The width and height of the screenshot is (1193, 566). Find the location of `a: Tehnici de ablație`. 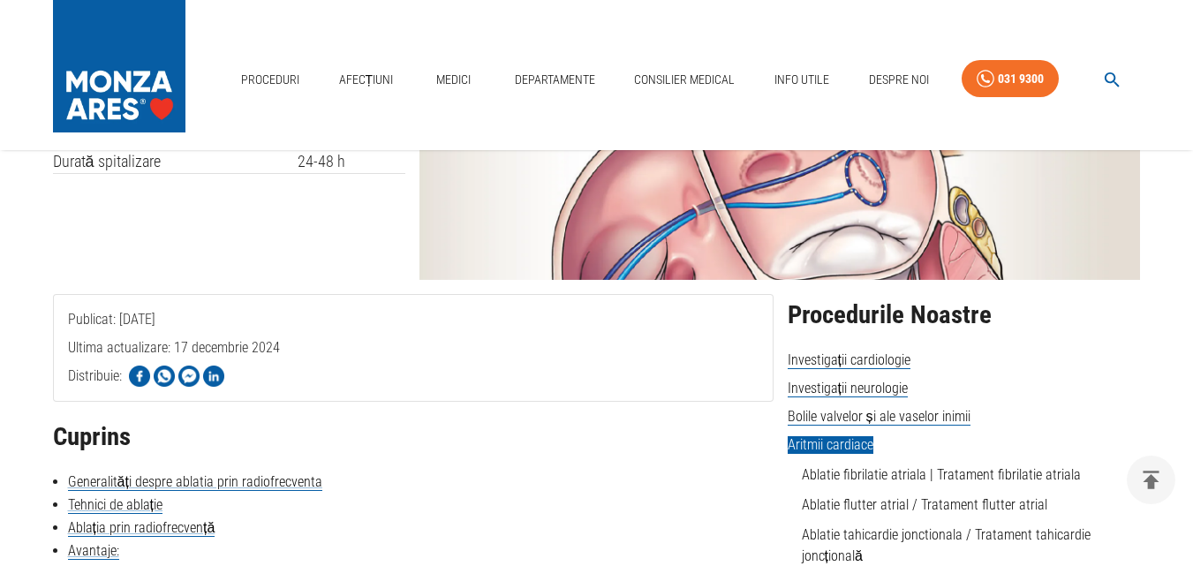

a: Tehnici de ablație is located at coordinates (115, 505).